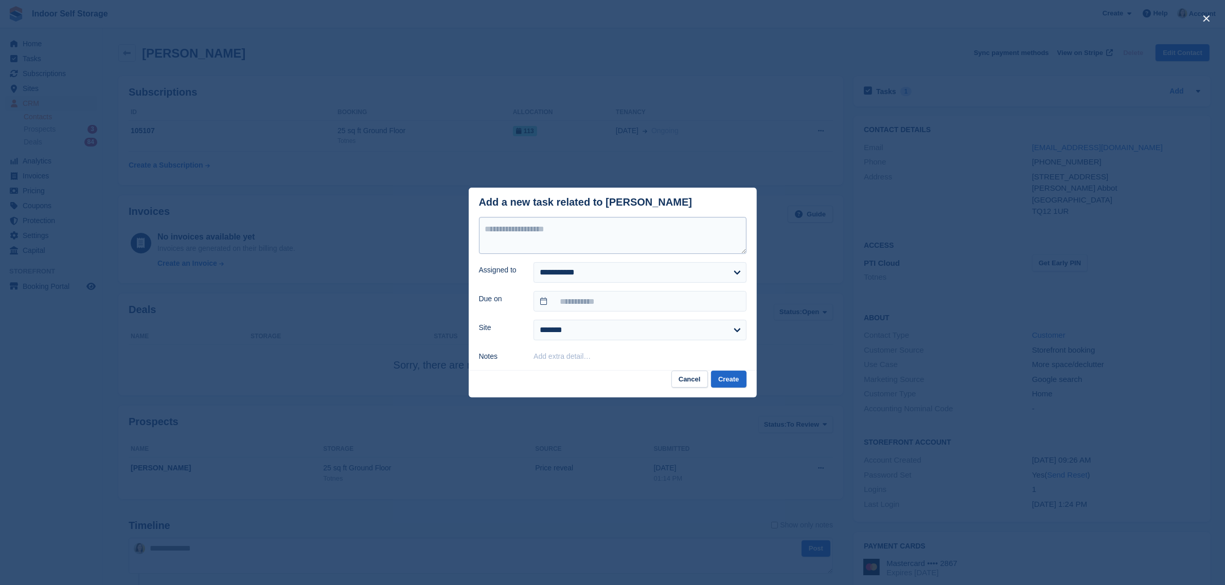  What do you see at coordinates (728, 379) in the screenshot?
I see `button: Create` at bounding box center [728, 379].